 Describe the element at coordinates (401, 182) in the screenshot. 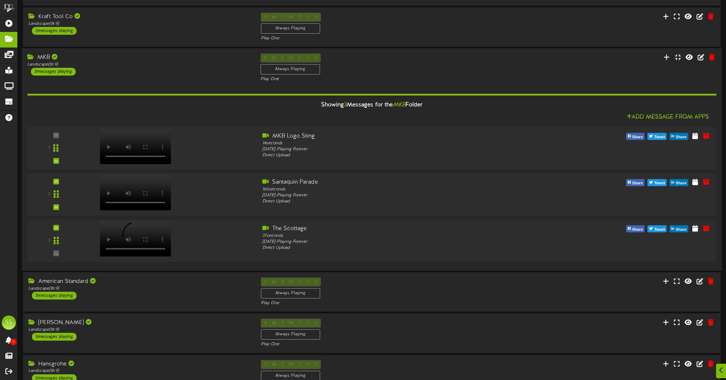

I see `div: Santaquin Parade` at that location.